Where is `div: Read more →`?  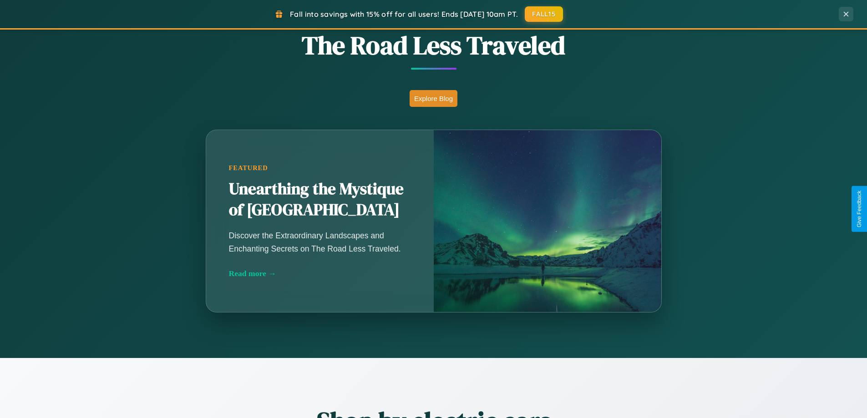
div: Read more → is located at coordinates (320, 274).